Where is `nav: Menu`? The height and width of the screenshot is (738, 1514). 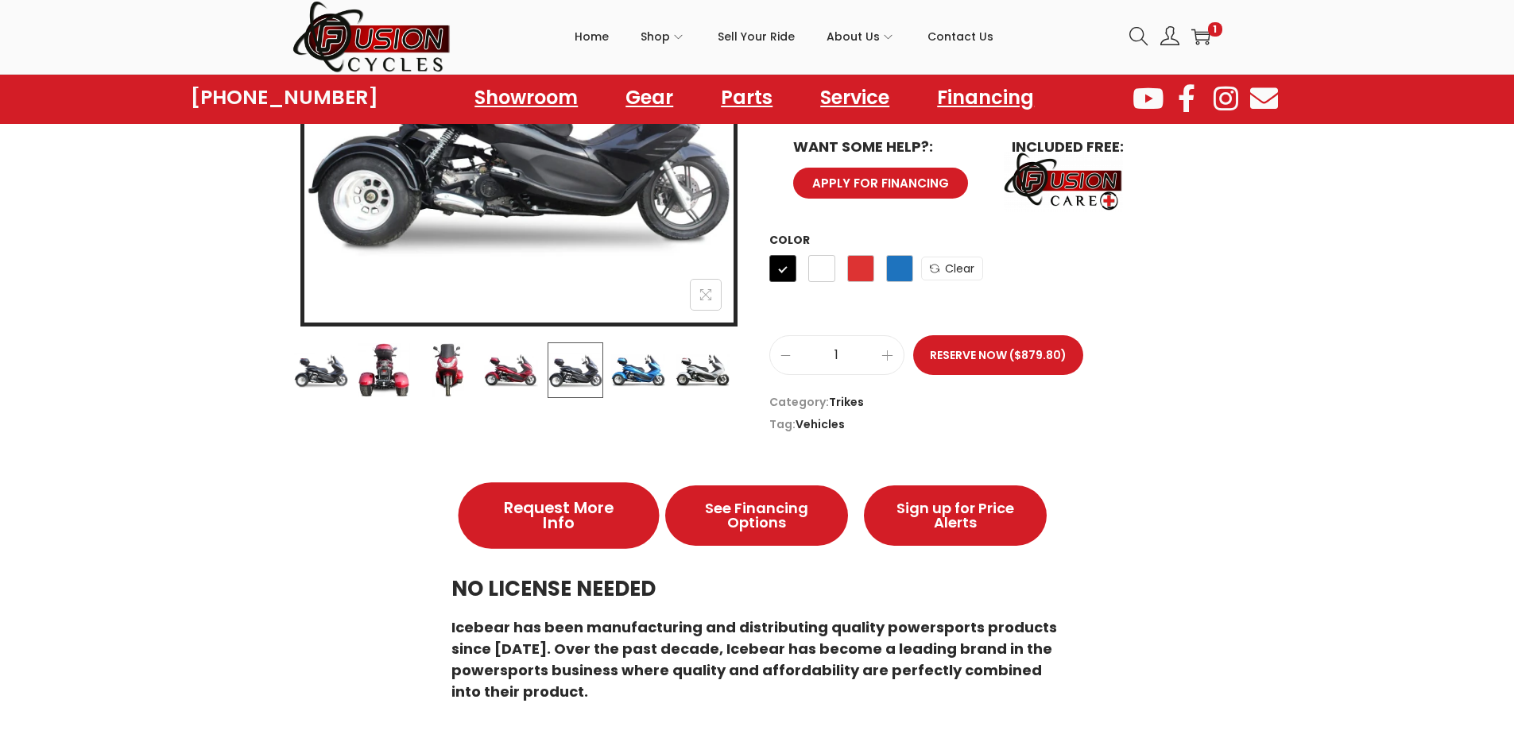
nav: Menu is located at coordinates (754, 98).